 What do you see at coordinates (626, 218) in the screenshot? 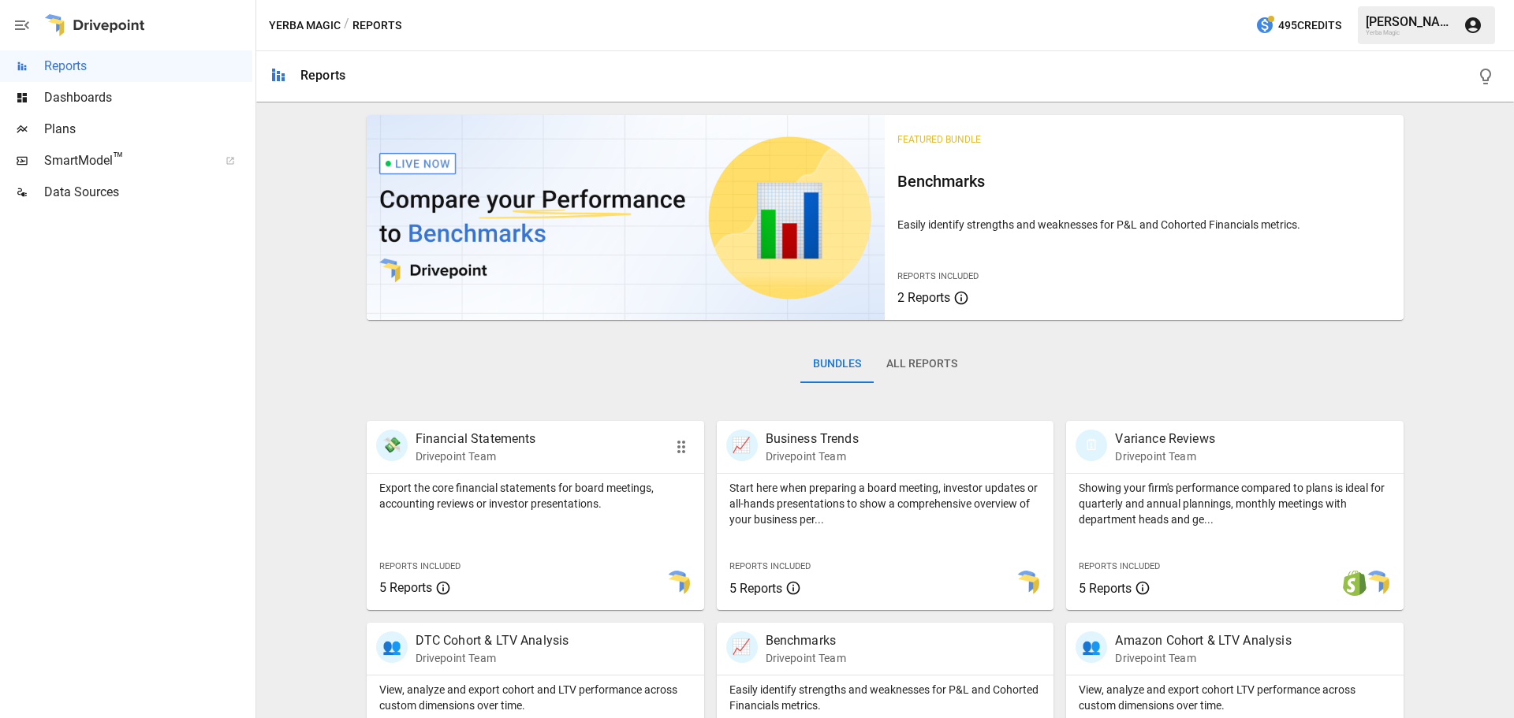
I see `img: video thumbnail` at bounding box center [626, 218].